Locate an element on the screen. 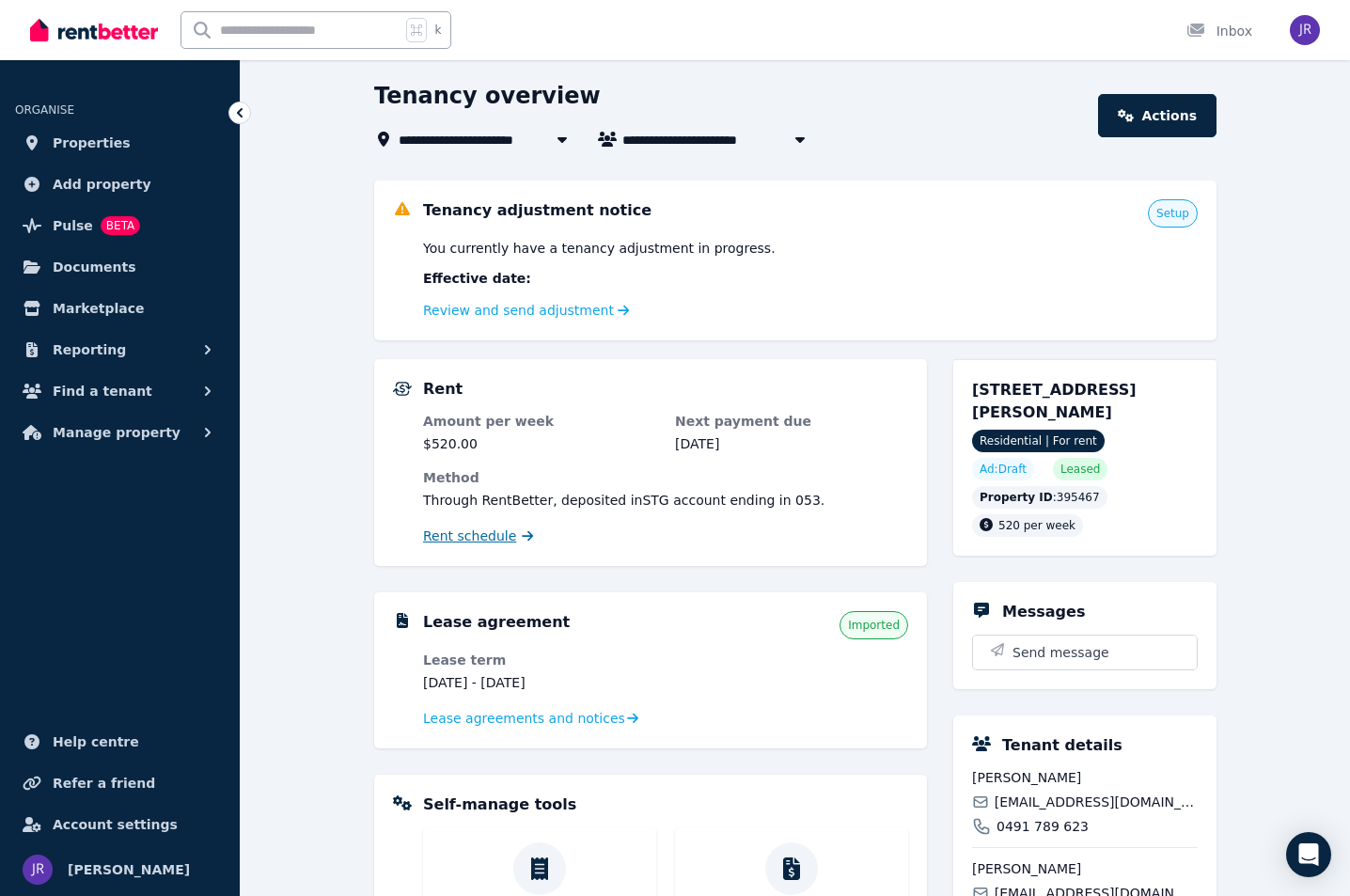 The image size is (1350, 896). span: Leased is located at coordinates (1080, 469).